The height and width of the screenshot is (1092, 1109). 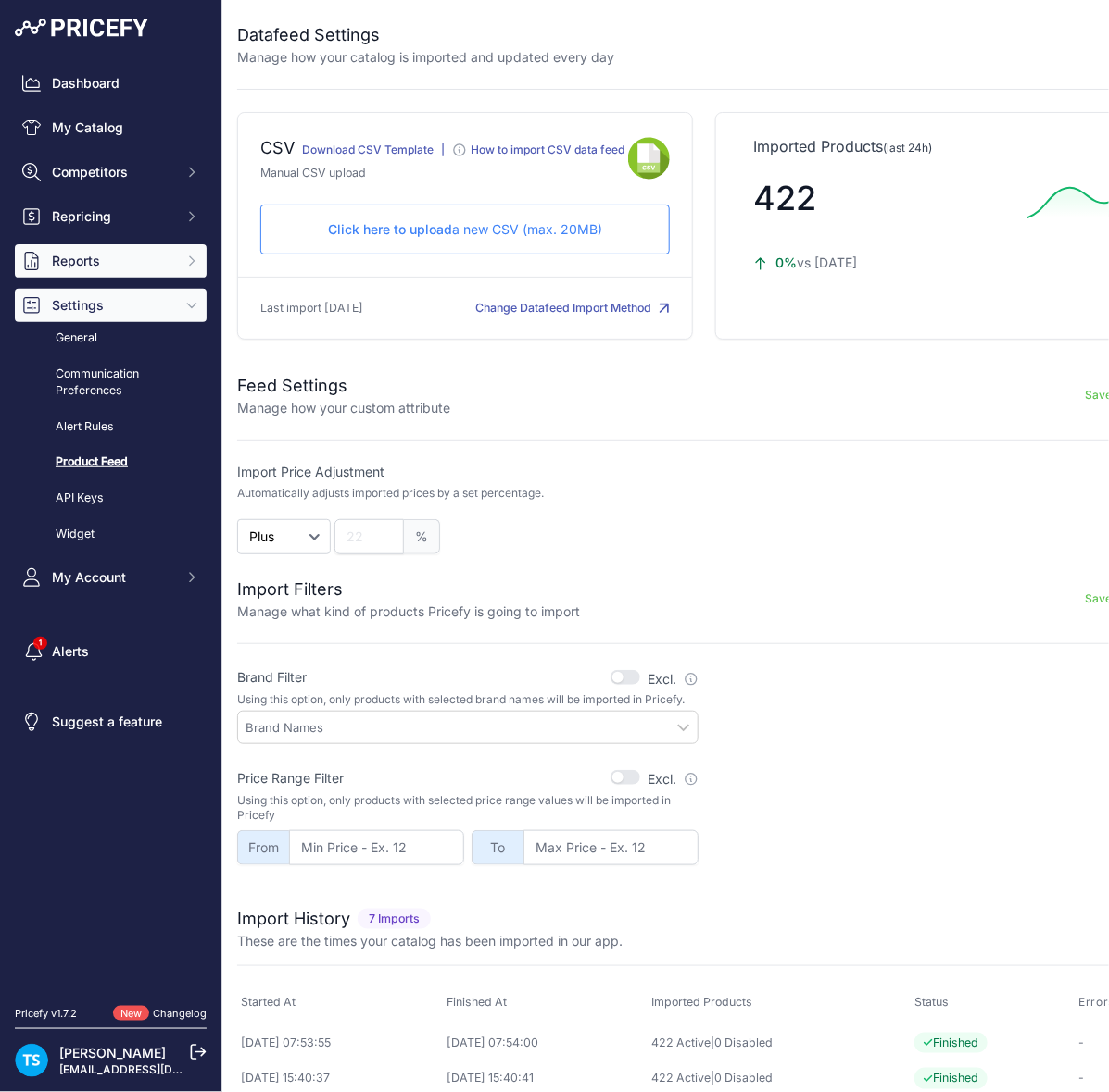 I want to click on span: (last 24h), so click(x=907, y=148).